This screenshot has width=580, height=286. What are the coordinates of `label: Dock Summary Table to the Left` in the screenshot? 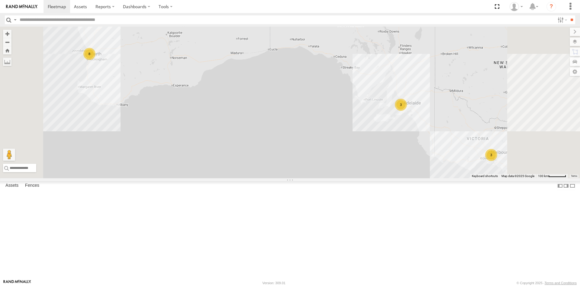 It's located at (560, 185).